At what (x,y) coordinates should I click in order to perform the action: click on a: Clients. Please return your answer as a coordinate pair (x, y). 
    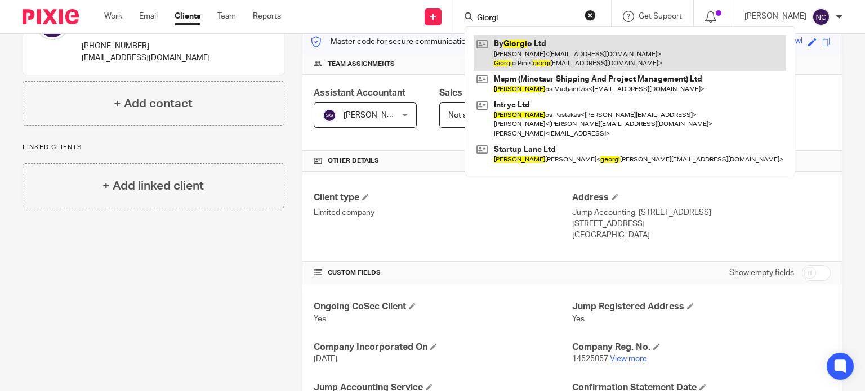
    Looking at the image, I should click on (188, 16).